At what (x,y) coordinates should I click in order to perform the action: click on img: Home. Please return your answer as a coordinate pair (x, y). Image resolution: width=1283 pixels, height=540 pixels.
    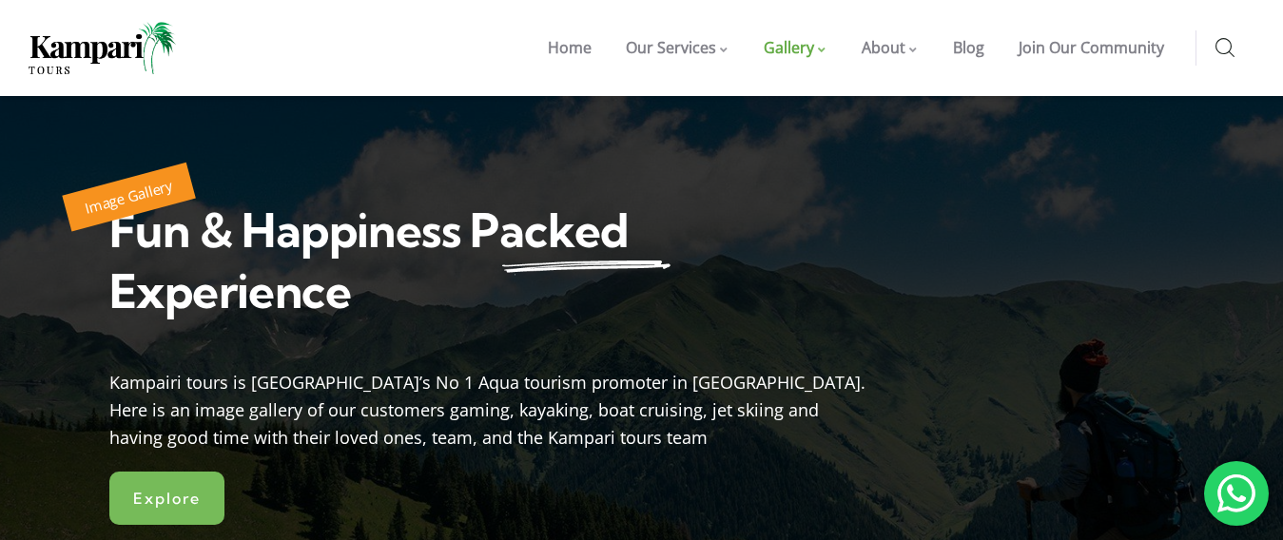
    Looking at the image, I should click on (102, 48).